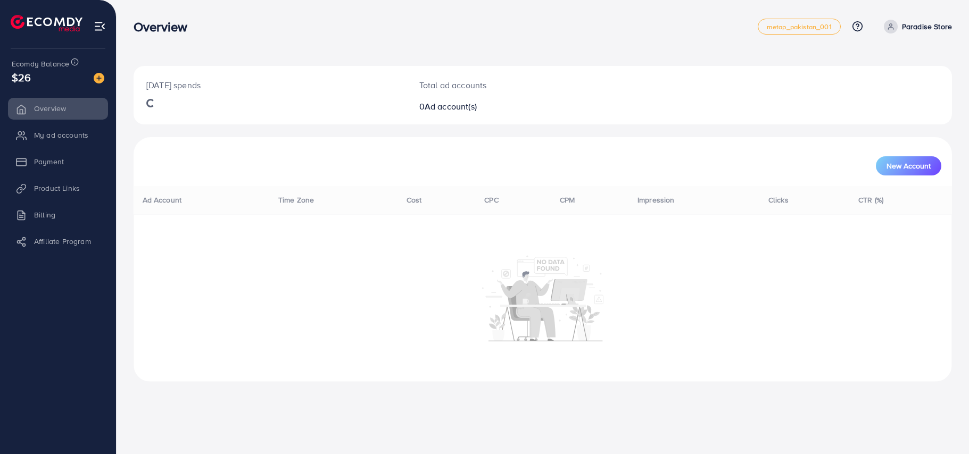 The width and height of the screenshot is (969, 454). I want to click on span: Ad account(s), so click(451, 106).